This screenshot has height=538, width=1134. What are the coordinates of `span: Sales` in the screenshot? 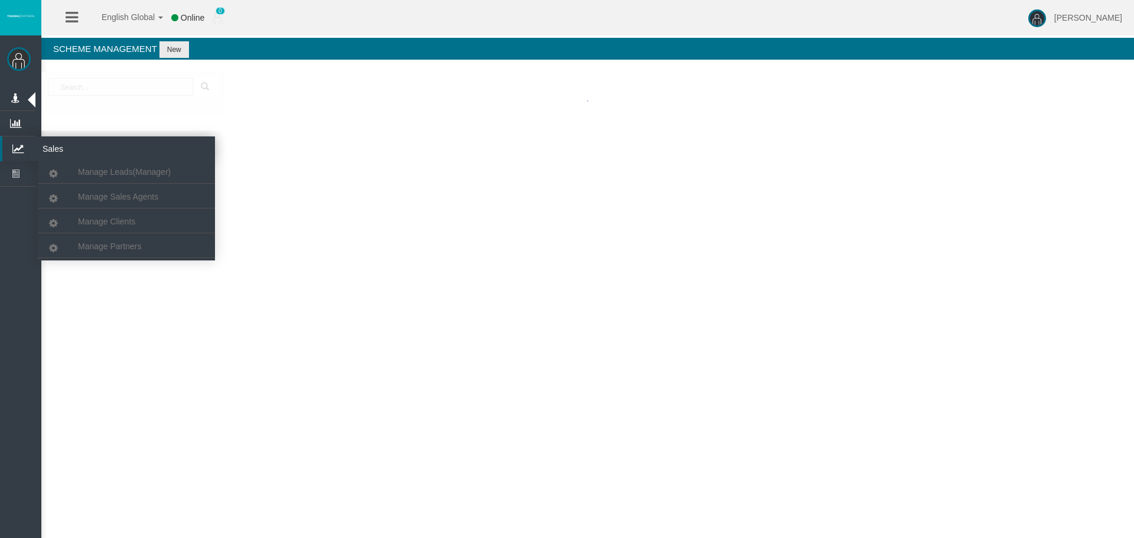 It's located at (92, 149).